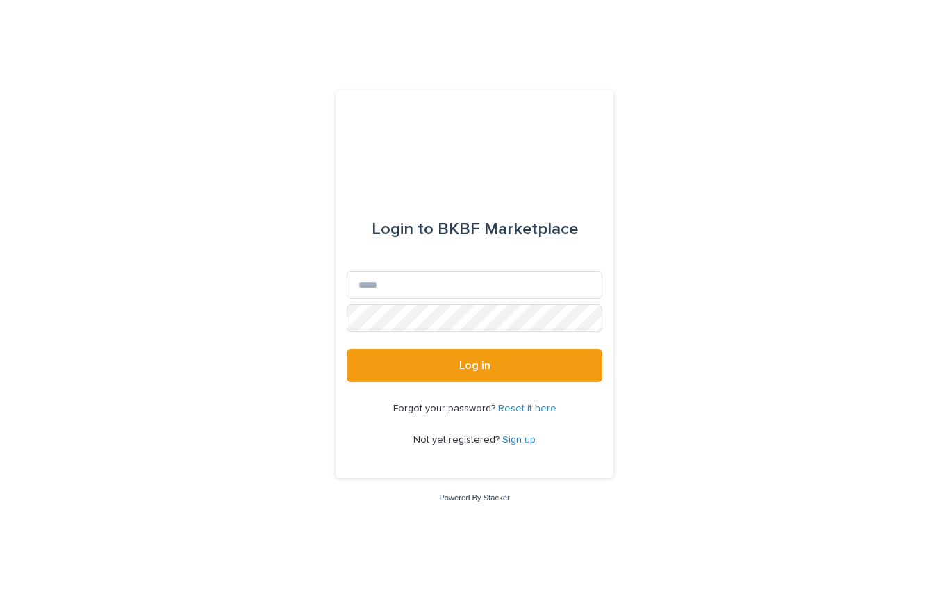  Describe the element at coordinates (474, 497) in the screenshot. I see `a: Powered By Stacker` at that location.